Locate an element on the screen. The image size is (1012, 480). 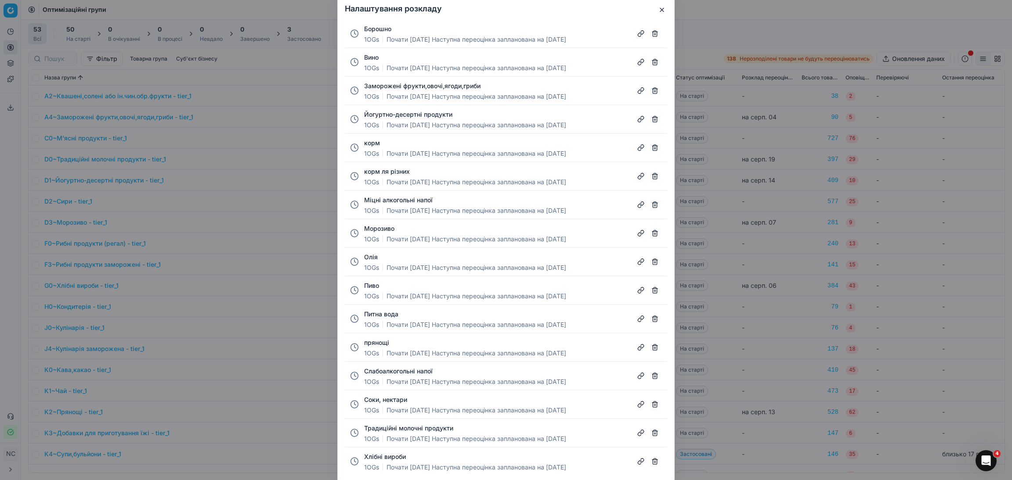
button: Питна вода is located at coordinates (381, 314).